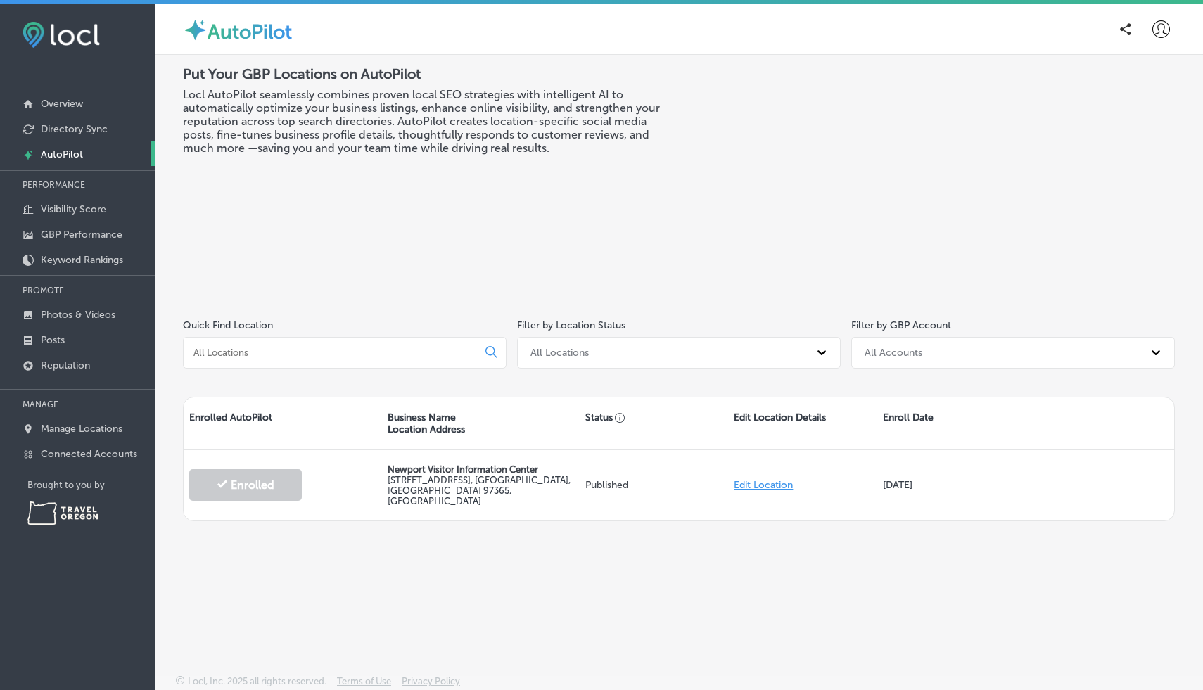 The height and width of the screenshot is (690, 1203). What do you see at coordinates (250, 32) in the screenshot?
I see `label: AutoPilot` at bounding box center [250, 32].